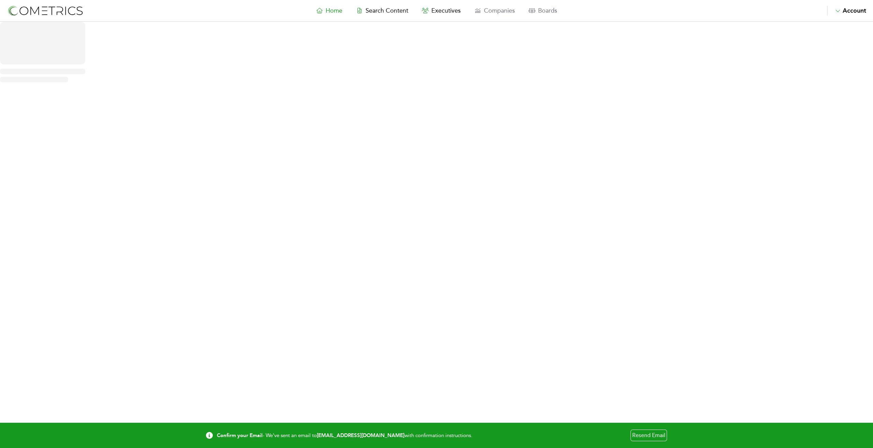  I want to click on button: Account, so click(847, 11).